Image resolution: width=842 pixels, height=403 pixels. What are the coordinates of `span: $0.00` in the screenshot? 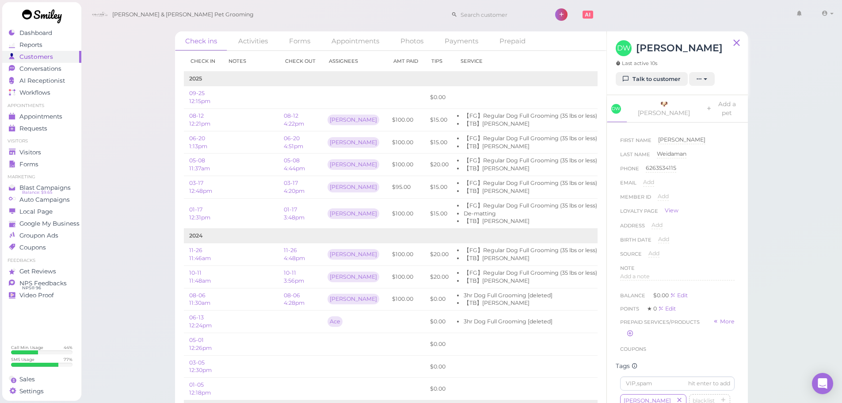 It's located at (662, 295).